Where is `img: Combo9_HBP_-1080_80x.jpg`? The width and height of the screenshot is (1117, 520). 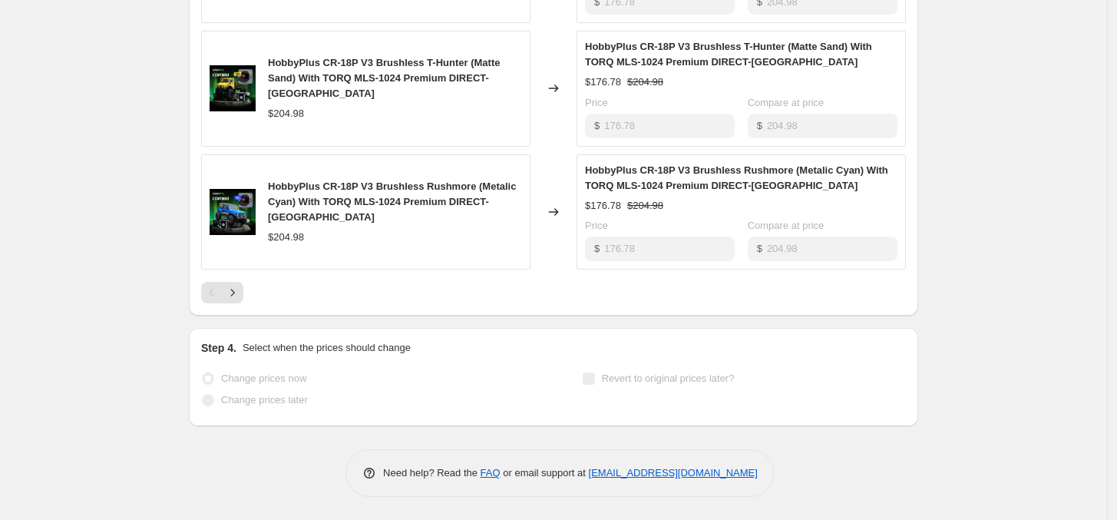 img: Combo9_HBP_-1080_80x.jpg is located at coordinates (233, 212).